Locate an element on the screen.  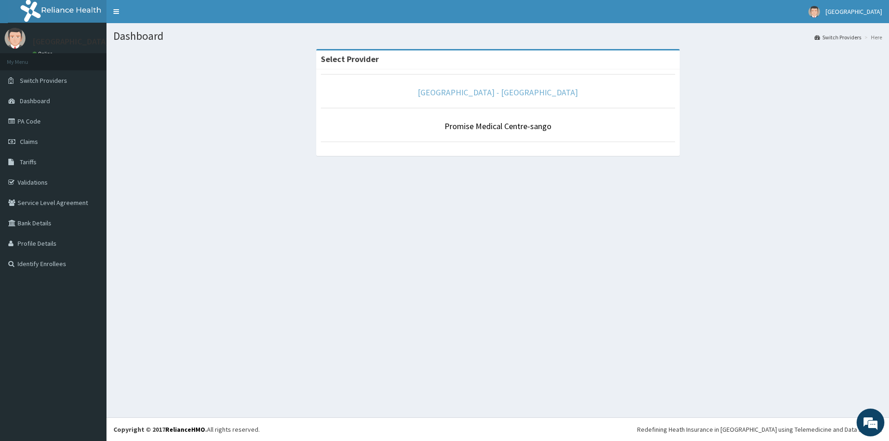
span: Tariffs is located at coordinates (28, 162).